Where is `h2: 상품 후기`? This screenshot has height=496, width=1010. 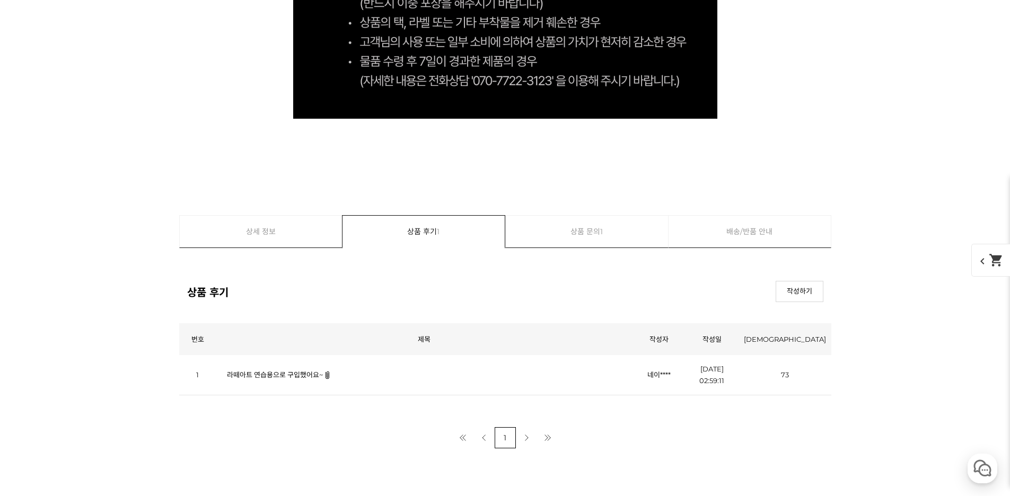 h2: 상품 후기 is located at coordinates (208, 292).